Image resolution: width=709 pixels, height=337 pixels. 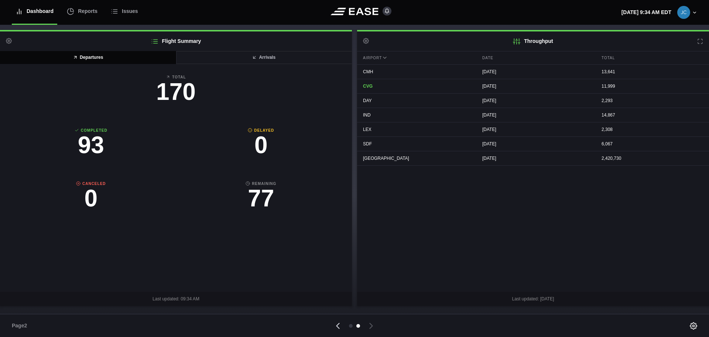 What do you see at coordinates (261, 197) in the screenshot?
I see `a: Remaining77` at bounding box center [261, 197].